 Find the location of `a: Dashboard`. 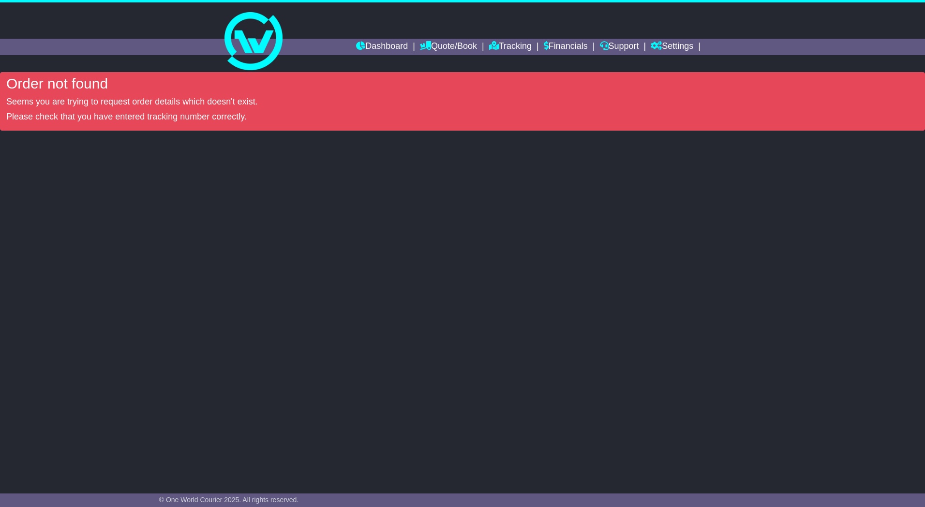

a: Dashboard is located at coordinates (382, 47).